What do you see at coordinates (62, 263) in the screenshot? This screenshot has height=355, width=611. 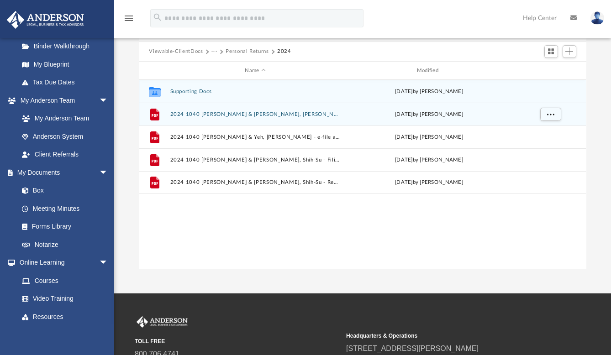 I see `a: Online Learningarrow_drop_down` at bounding box center [62, 263].